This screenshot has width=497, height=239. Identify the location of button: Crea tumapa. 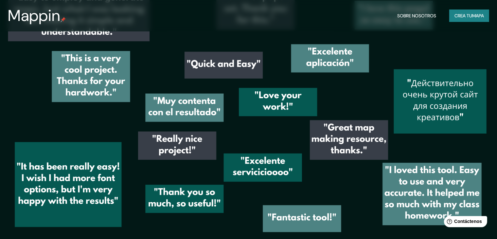
(469, 16).